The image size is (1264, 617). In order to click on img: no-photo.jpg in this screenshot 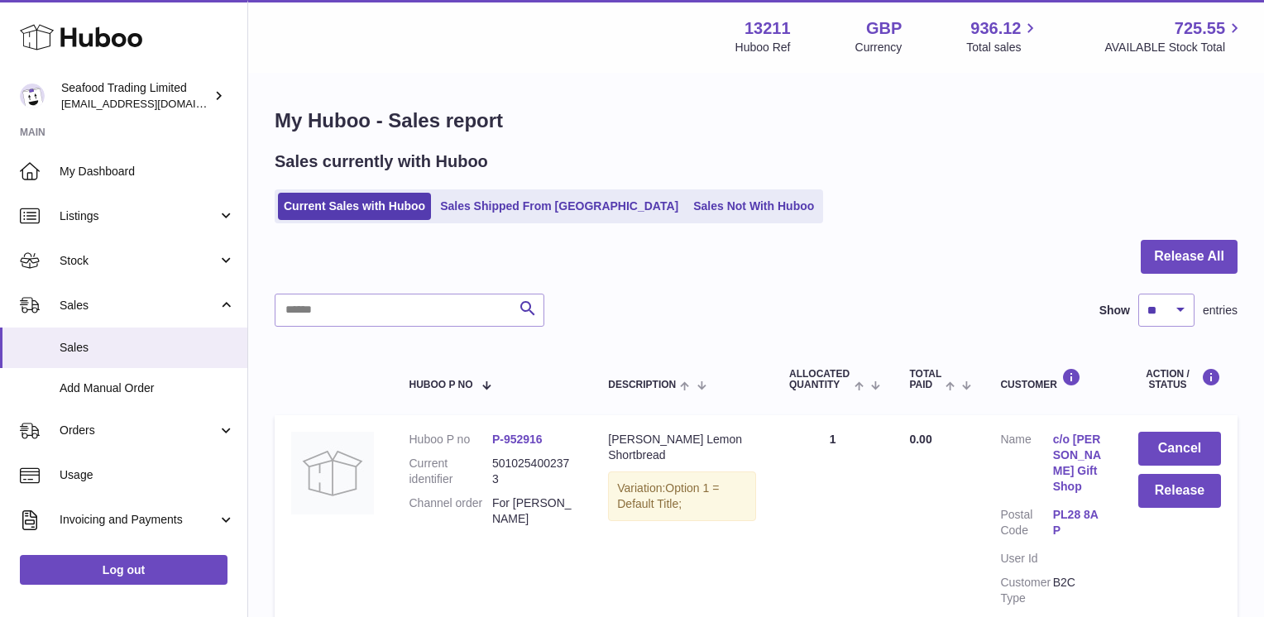, I will do `click(332, 473)`.